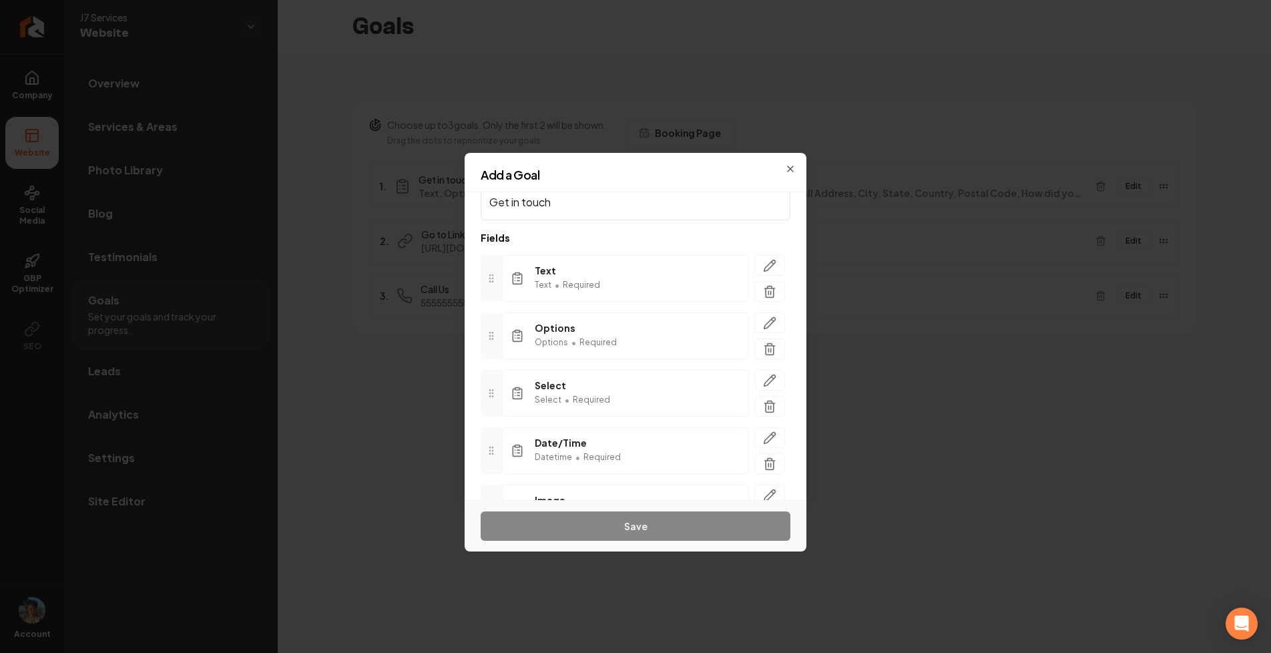 The height and width of the screenshot is (653, 1271). I want to click on span: Datetime, so click(554, 457).